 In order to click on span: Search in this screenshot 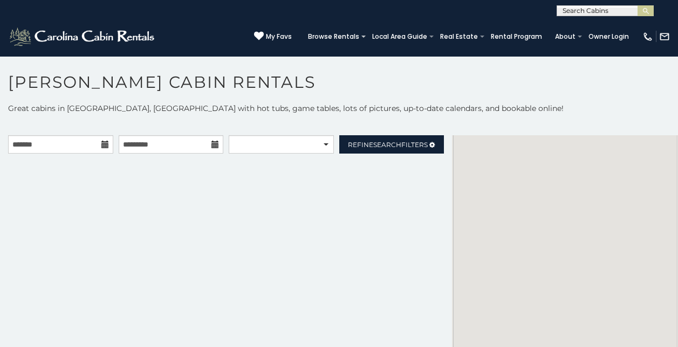, I will do `click(387, 145)`.